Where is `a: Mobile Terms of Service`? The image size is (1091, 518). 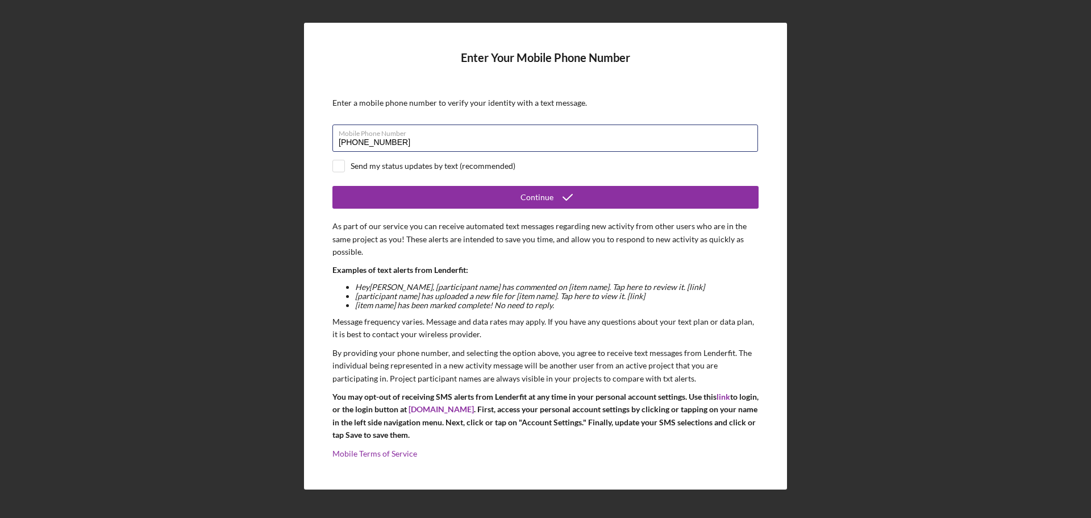
a: Mobile Terms of Service is located at coordinates (375, 453).